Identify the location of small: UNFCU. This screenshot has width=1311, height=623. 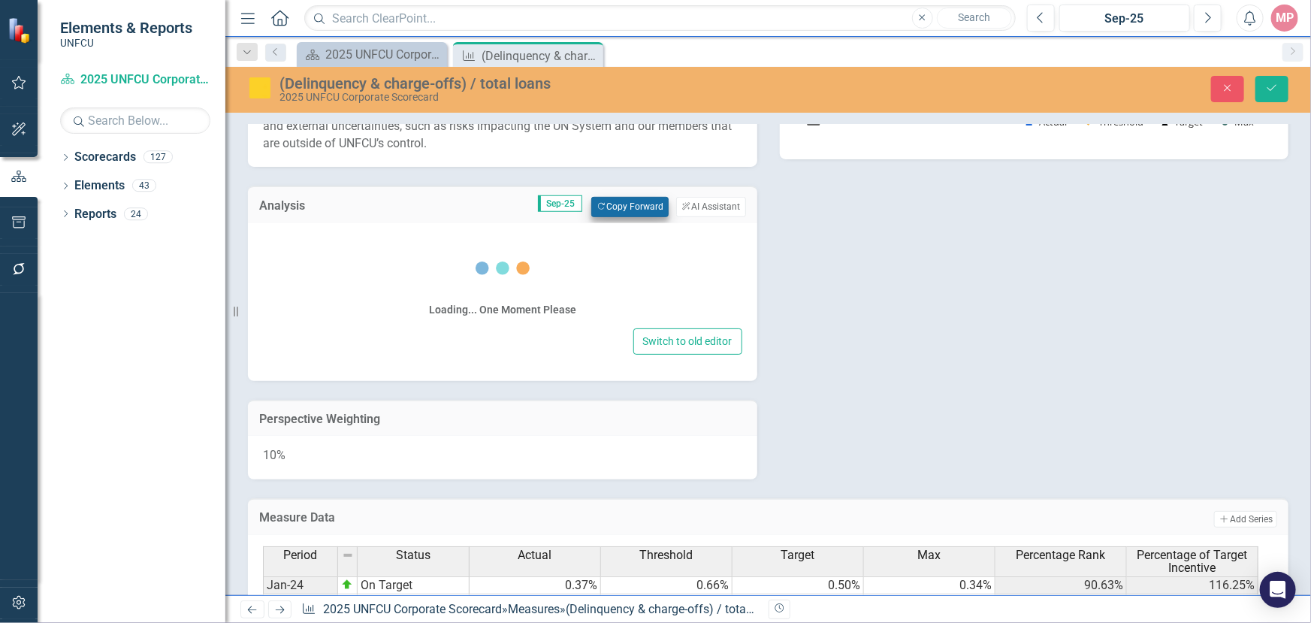
(126, 43).